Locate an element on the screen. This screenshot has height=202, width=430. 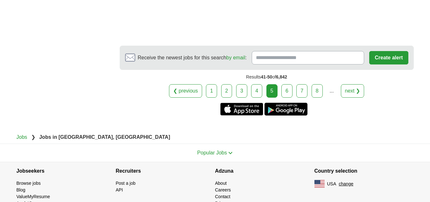
a: Get the iPhone app is located at coordinates (242, 109).